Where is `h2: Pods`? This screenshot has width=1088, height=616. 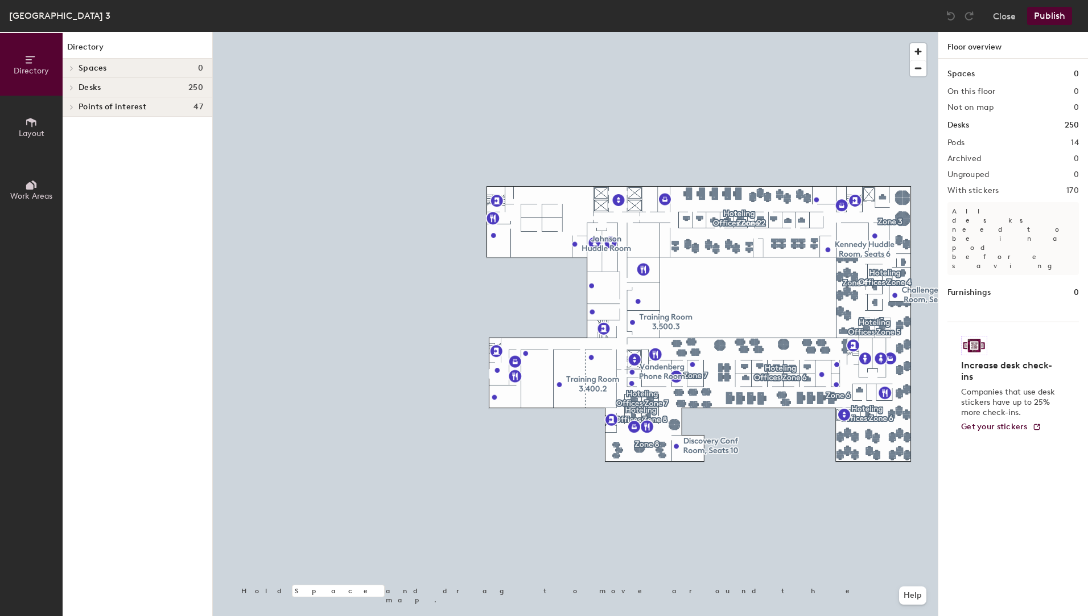 h2: Pods is located at coordinates (956, 143).